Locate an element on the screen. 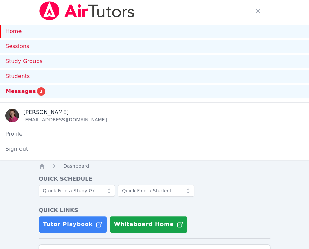  h4: Quick Links is located at coordinates (154, 210).